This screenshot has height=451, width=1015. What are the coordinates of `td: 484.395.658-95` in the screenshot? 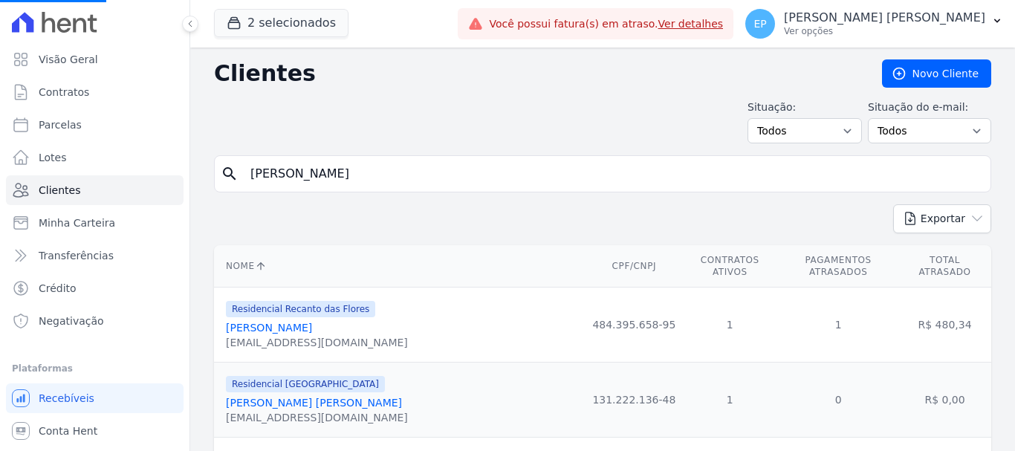 It's located at (634, 325).